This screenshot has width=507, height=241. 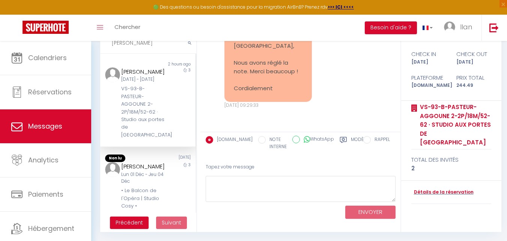 I want to click on a: Chercher, so click(x=127, y=28).